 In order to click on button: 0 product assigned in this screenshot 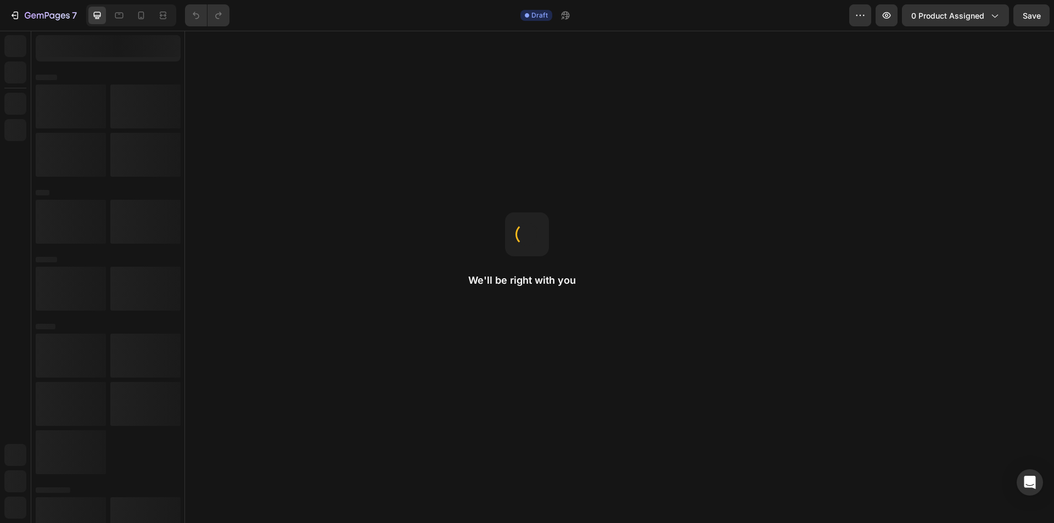, I will do `click(955, 15)`.